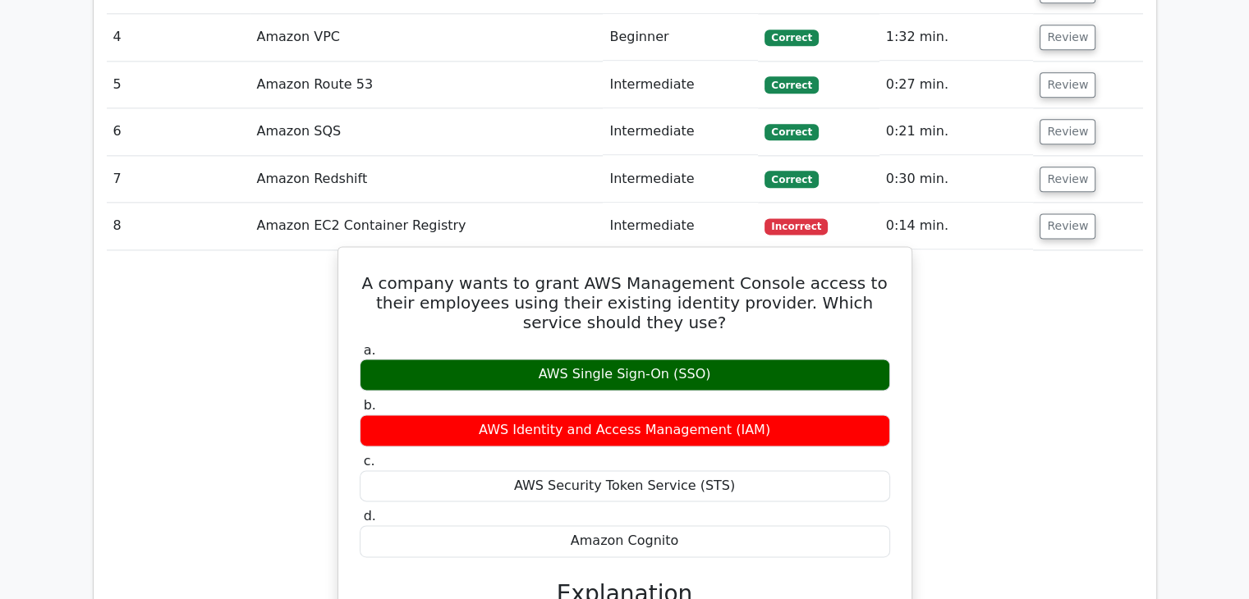 This screenshot has width=1249, height=599. What do you see at coordinates (178, 37) in the screenshot?
I see `td: 4` at bounding box center [178, 37].